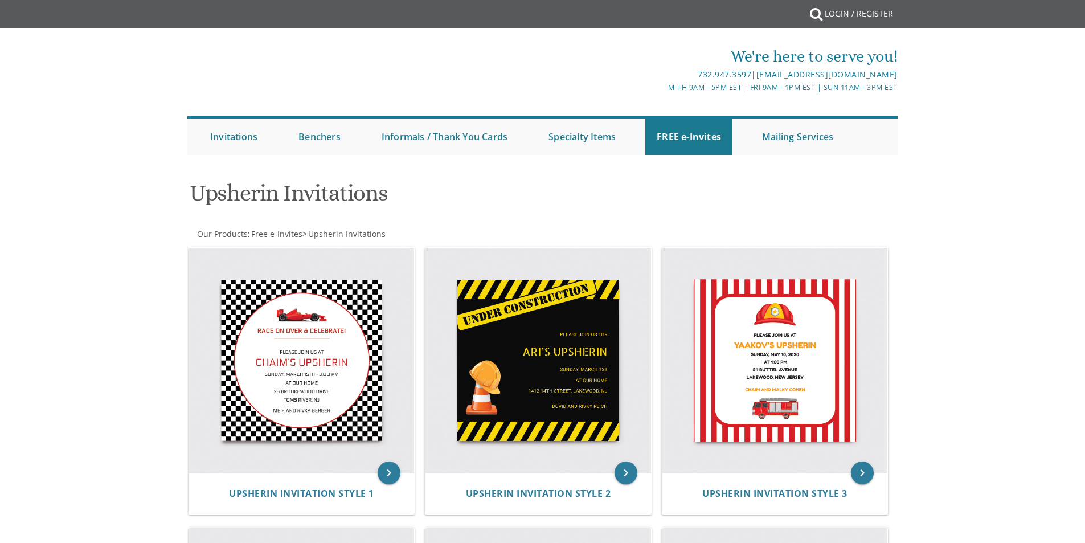  I want to click on h1: Upsherin Invitations, so click(422, 197).